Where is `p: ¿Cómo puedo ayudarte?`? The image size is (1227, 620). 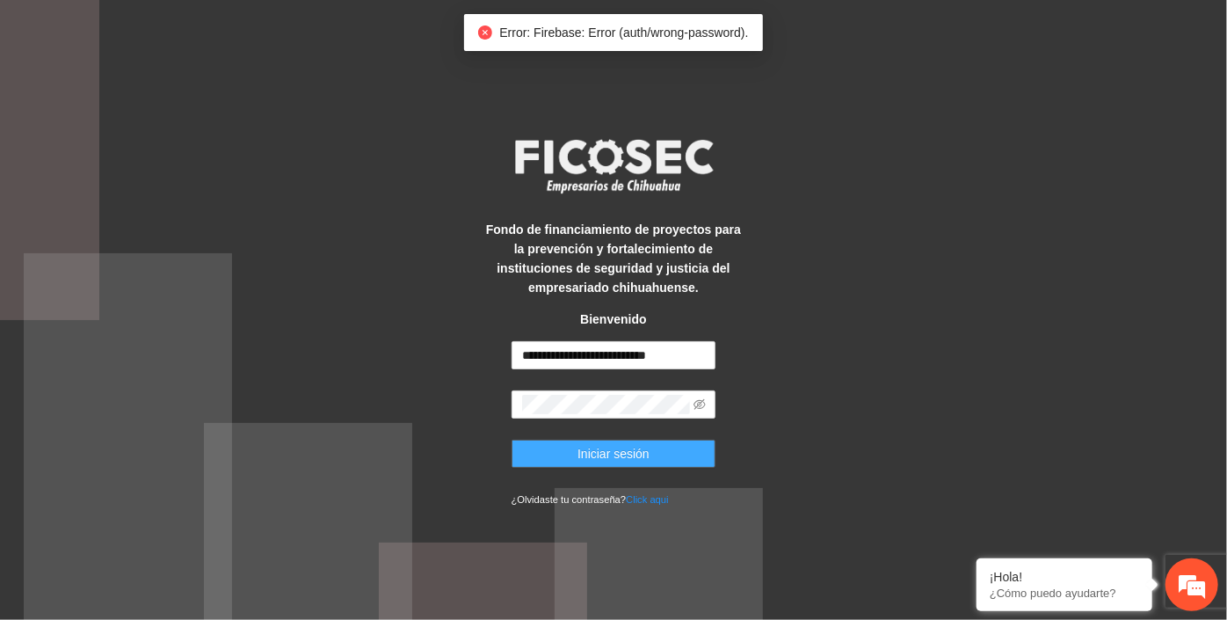
p: ¿Cómo puedo ayudarte? is located at coordinates (1065, 593).